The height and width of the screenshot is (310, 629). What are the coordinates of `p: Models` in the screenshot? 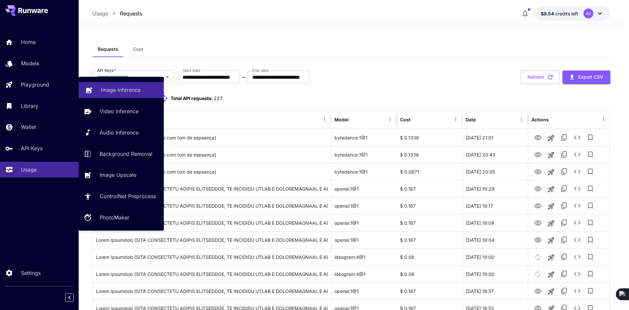 It's located at (30, 63).